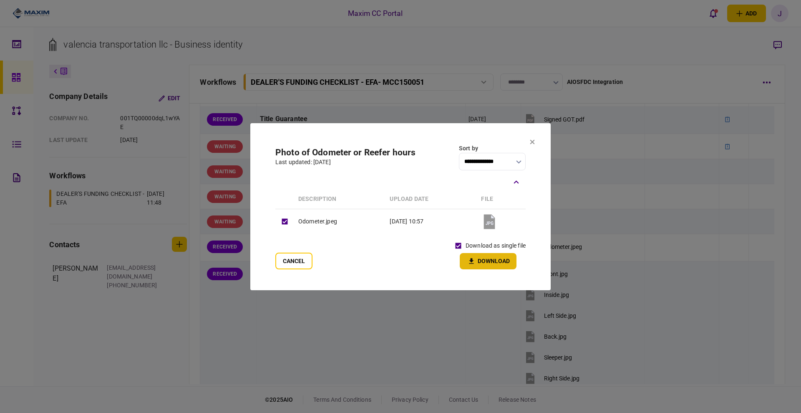  What do you see at coordinates (294, 261) in the screenshot?
I see `button: Cancel` at bounding box center [294, 261].